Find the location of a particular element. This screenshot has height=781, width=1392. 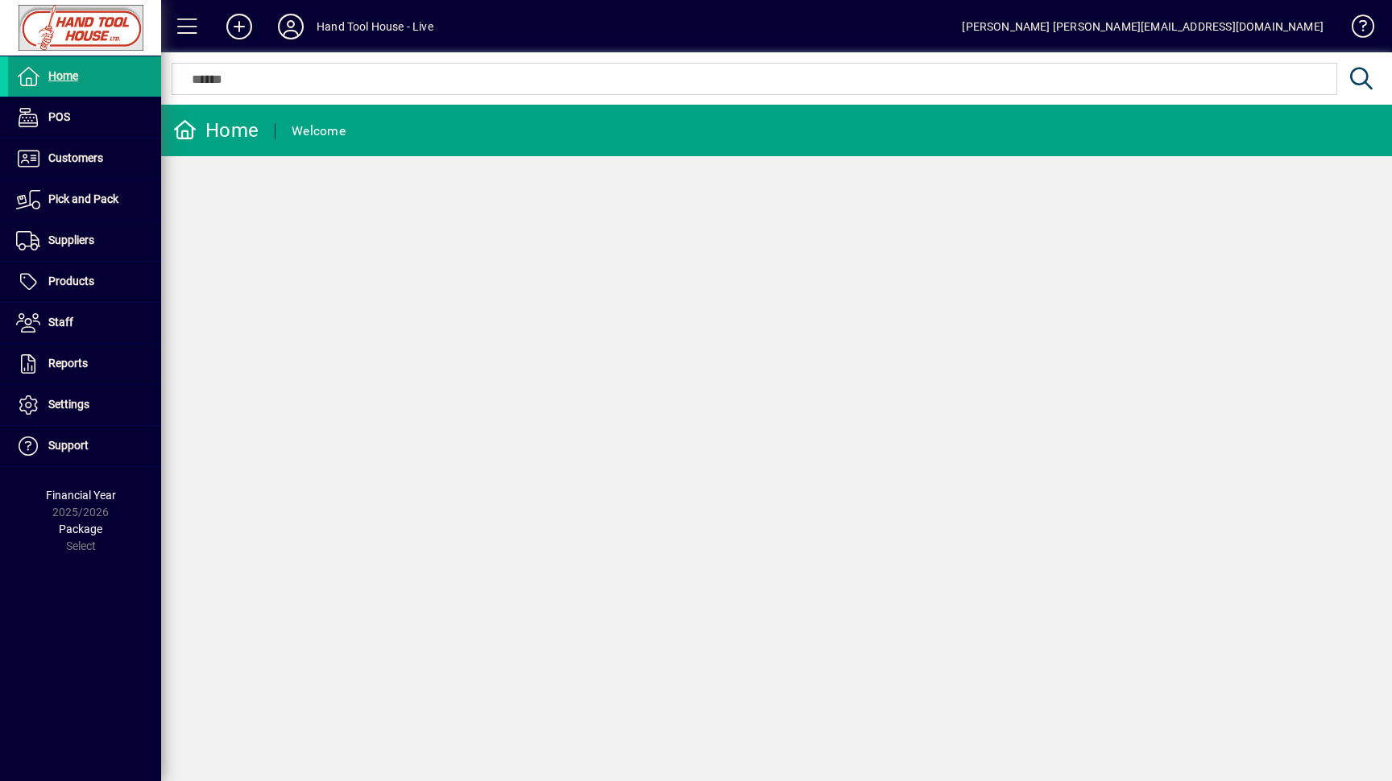

div: Hand Tool House - Live is located at coordinates (375, 27).